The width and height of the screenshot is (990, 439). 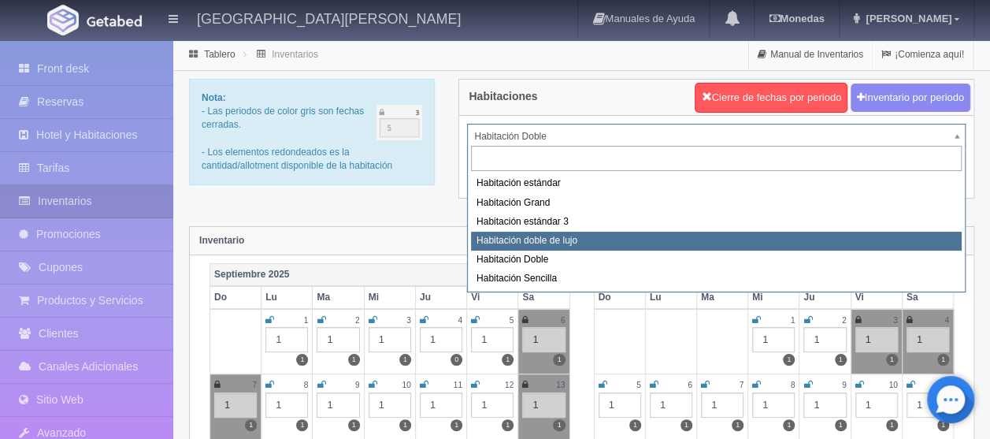 What do you see at coordinates (716, 203) in the screenshot?
I see `div: Habitación Grand` at bounding box center [716, 203].